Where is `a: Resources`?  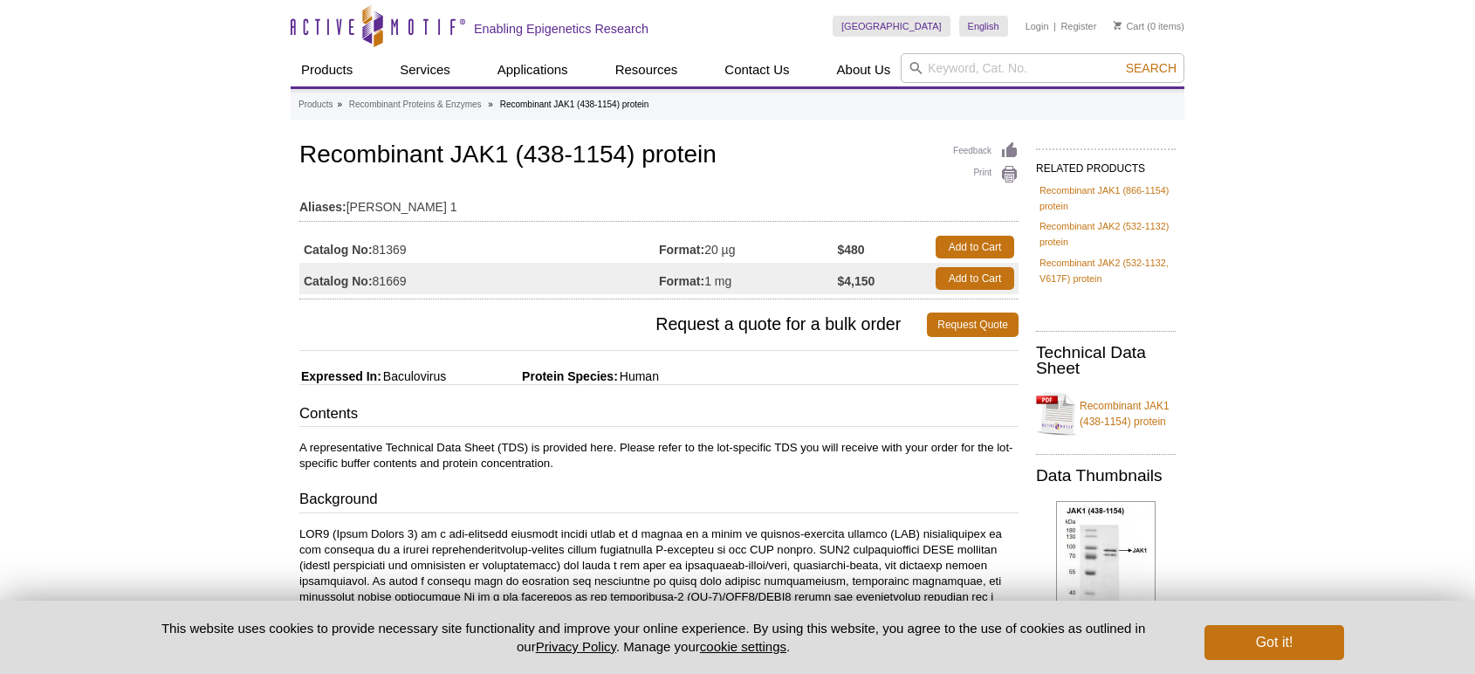 a: Resources is located at coordinates (647, 70).